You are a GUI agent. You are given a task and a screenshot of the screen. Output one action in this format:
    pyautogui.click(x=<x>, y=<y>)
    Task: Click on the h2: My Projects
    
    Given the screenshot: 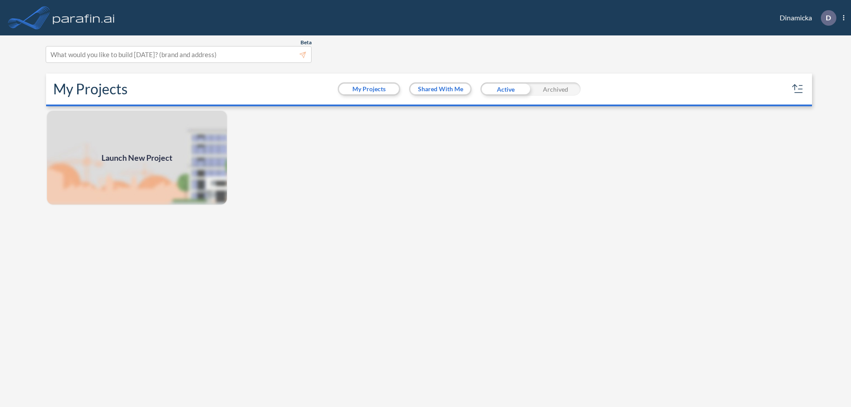 What is the action you would take?
    pyautogui.click(x=90, y=89)
    